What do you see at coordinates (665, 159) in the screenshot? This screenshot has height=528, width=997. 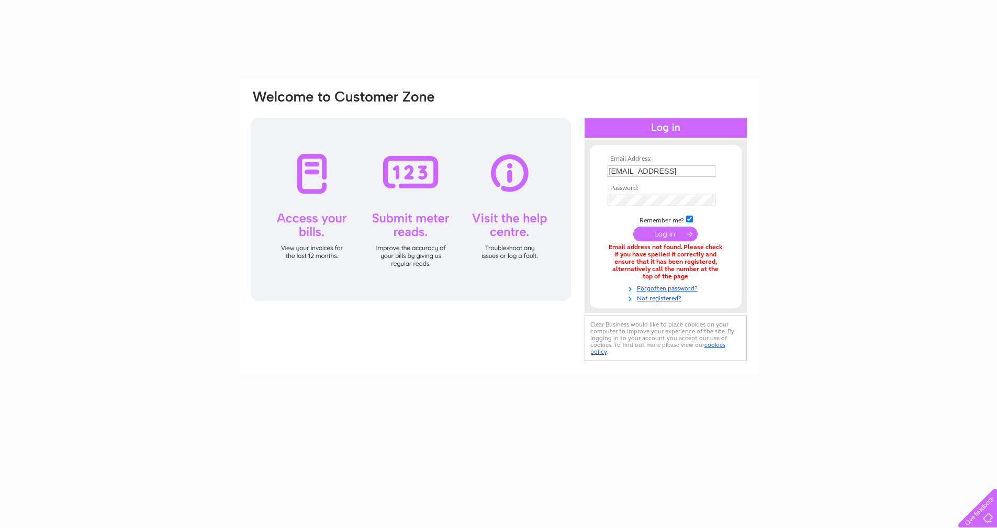 I see `th: Email Address:` at bounding box center [665, 159].